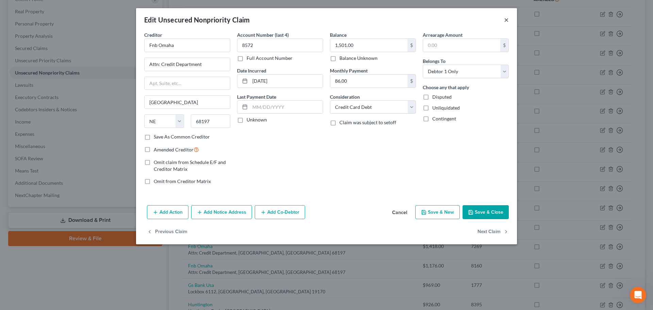  What do you see at coordinates (187, 45) in the screenshot?
I see `input: Search creditor by name...` at bounding box center [187, 45].